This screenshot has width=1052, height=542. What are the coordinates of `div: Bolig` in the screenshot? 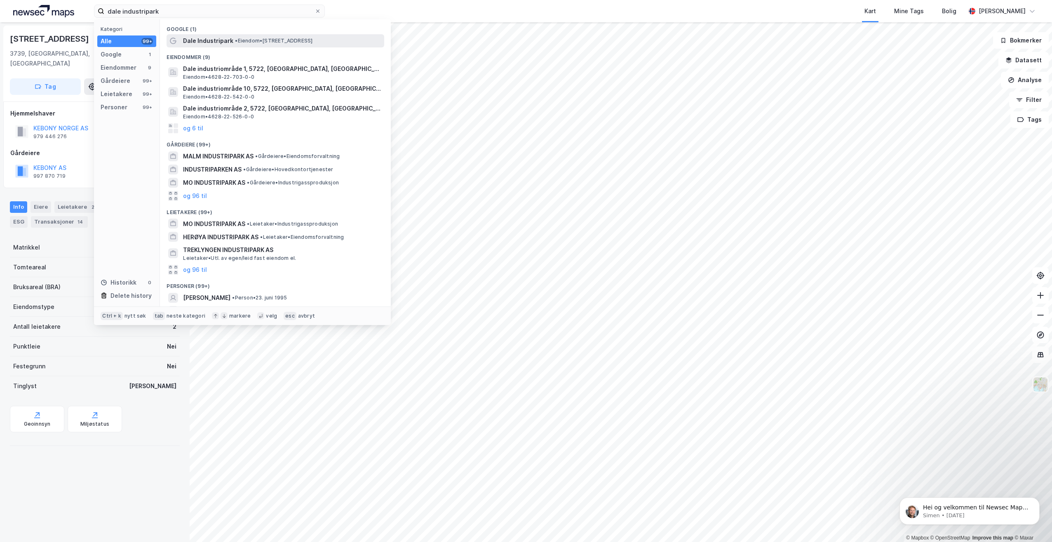 It's located at (949, 11).